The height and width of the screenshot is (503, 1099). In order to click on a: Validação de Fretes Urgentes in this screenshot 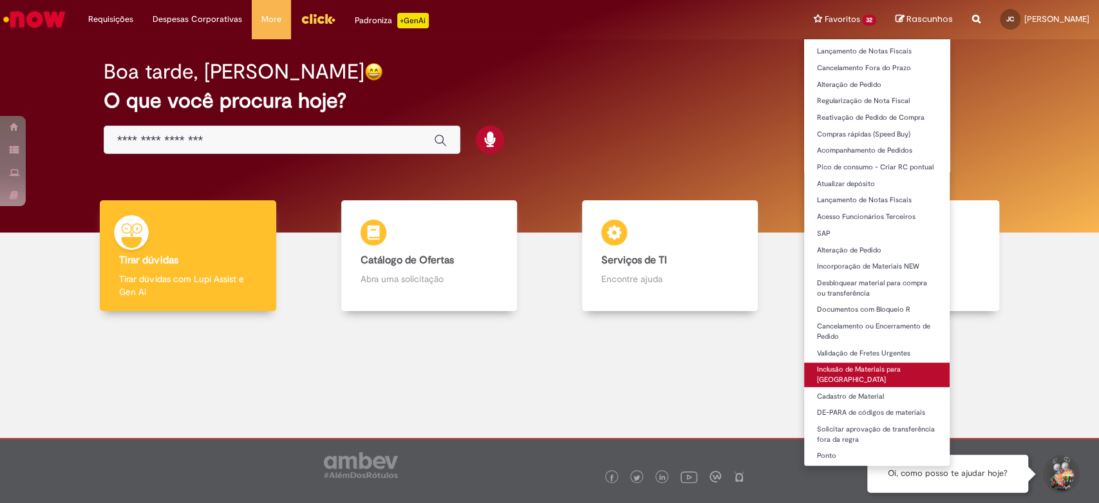, I will do `click(877, 354)`.